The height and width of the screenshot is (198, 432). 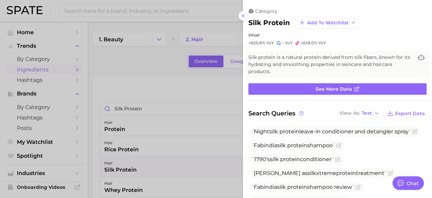 What do you see at coordinates (309, 43) in the screenshot?
I see `span: +618.0%` at bounding box center [309, 43].